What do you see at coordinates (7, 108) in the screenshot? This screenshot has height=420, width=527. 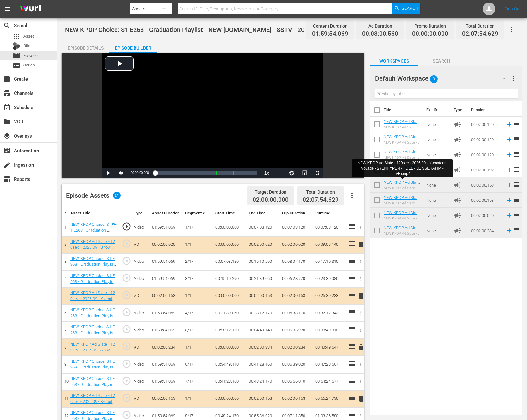 I see `span: Schedule` at bounding box center [7, 108].